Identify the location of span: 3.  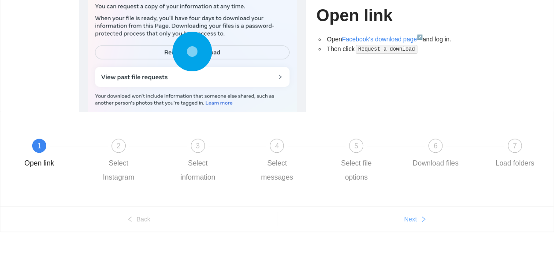
(197, 146).